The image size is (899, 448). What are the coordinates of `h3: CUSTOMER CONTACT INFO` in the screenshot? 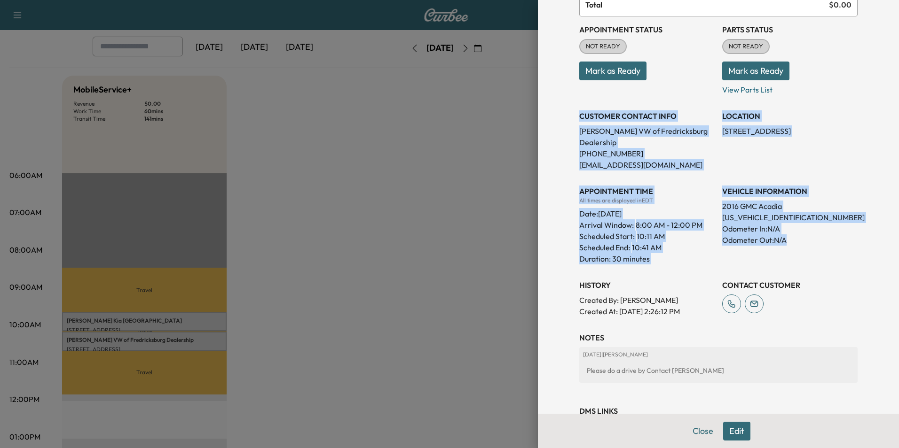 It's located at (647, 116).